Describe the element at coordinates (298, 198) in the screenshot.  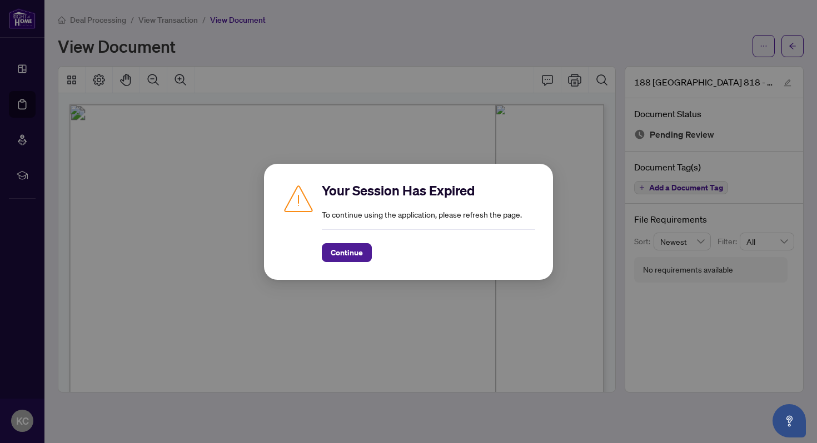
I see `img: Caution icon` at that location.